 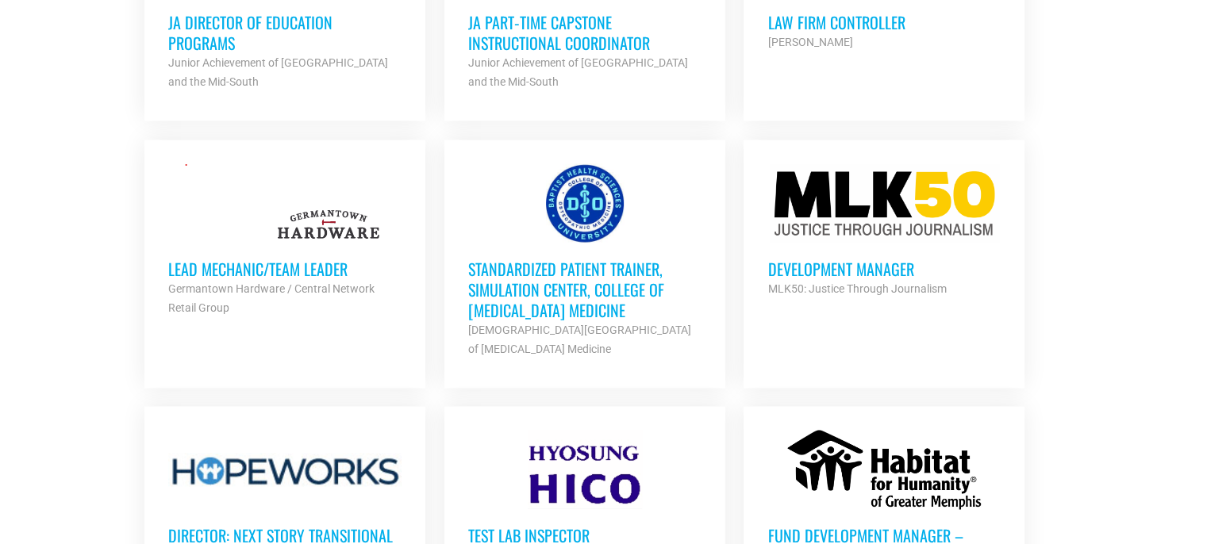 I want to click on h3: Lead Mechanic/Team Leader, so click(x=285, y=269).